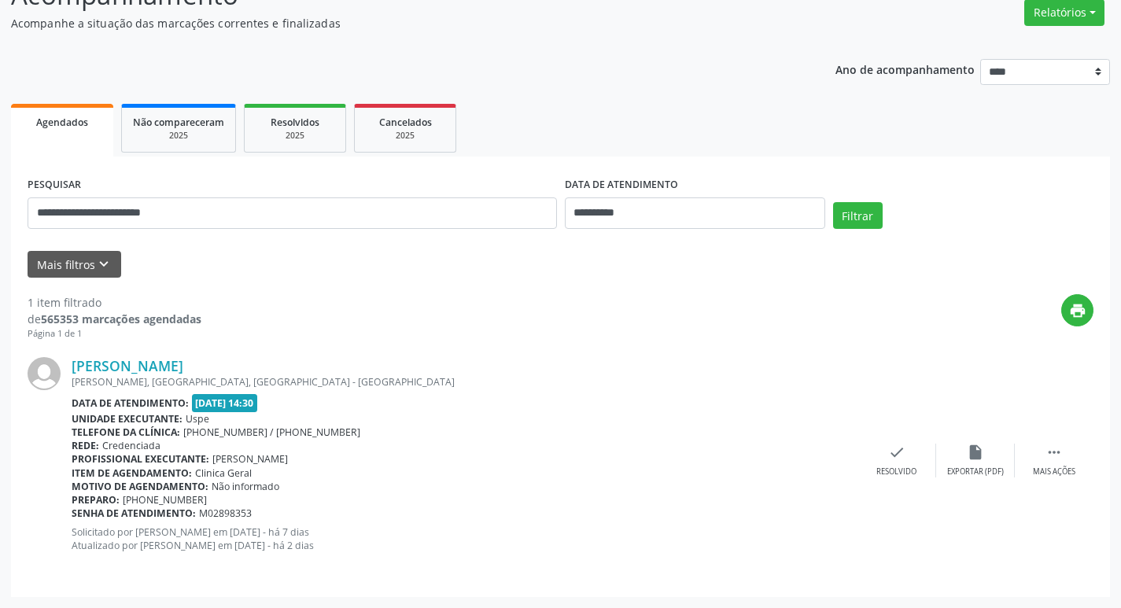  I want to click on span: Uspe, so click(197, 419).